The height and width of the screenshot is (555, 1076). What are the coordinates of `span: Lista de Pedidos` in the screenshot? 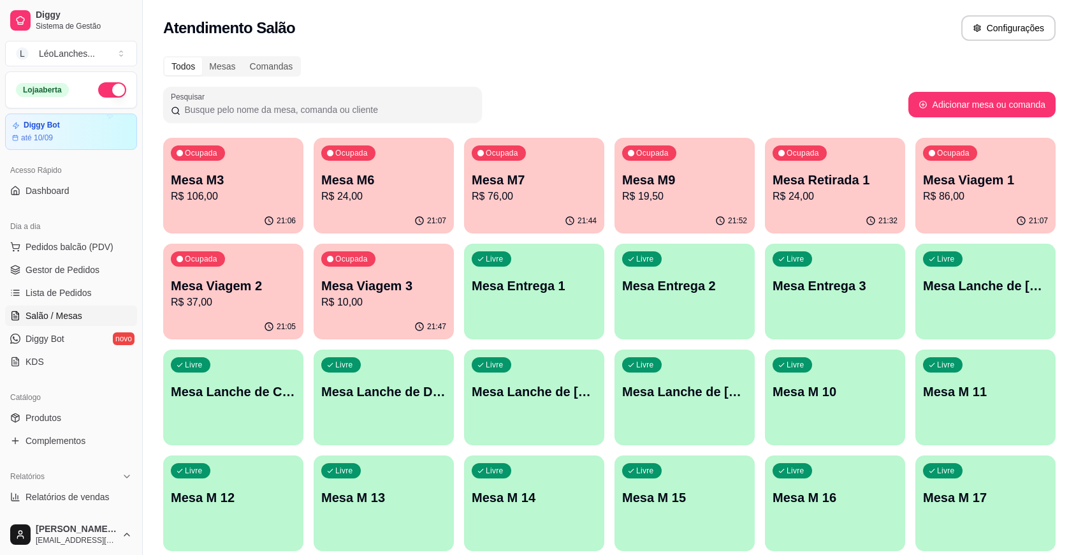 It's located at (59, 293).